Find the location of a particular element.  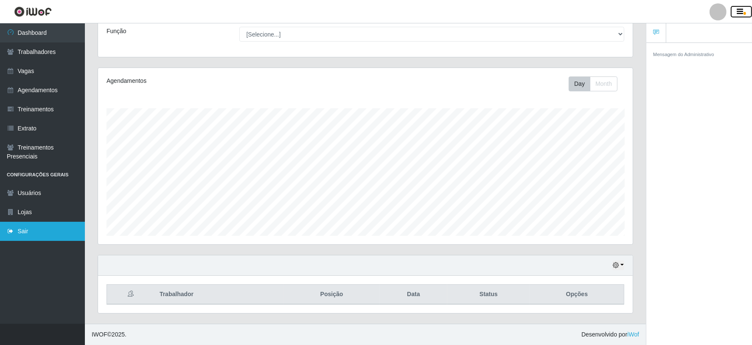

span: © 2025 . is located at coordinates (109, 334).